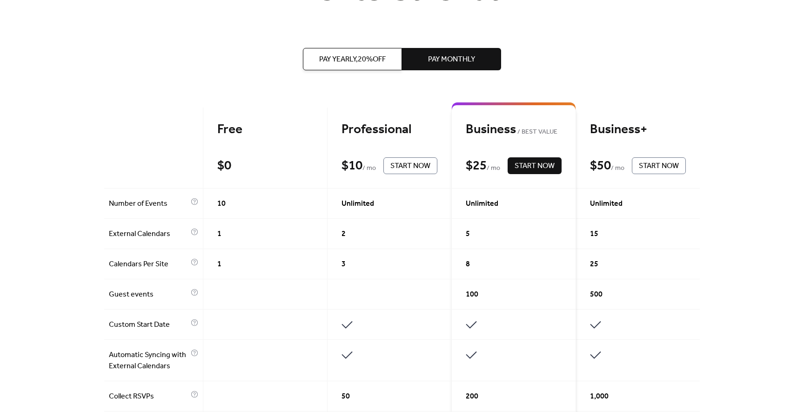  Describe the element at coordinates (221, 204) in the screenshot. I see `span: 10` at that location.